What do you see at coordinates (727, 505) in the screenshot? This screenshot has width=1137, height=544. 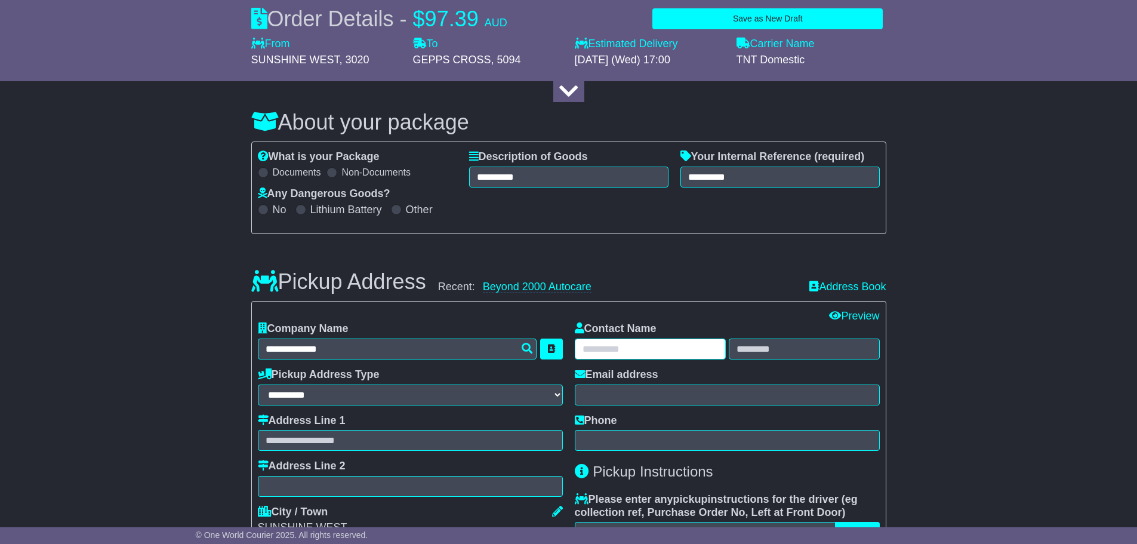 I see `label: Please enter any instructions for the driver ( )` at bounding box center [727, 505].